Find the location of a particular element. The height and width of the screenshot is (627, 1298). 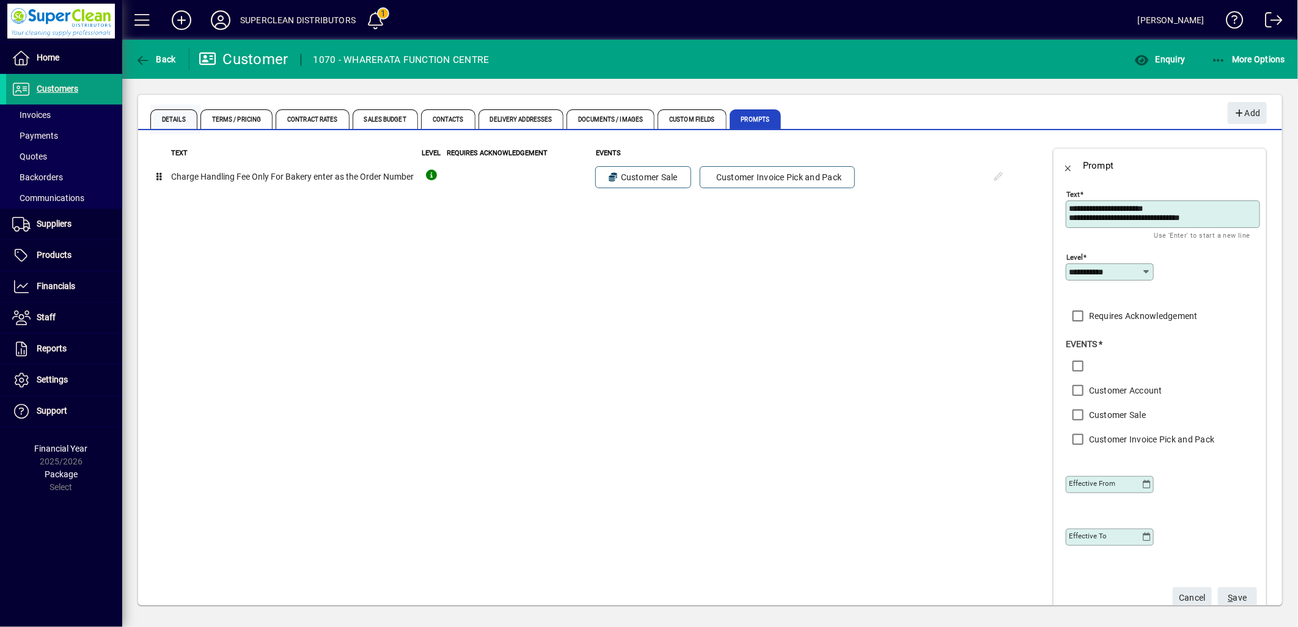

span: Customer Sale is located at coordinates (643, 177).